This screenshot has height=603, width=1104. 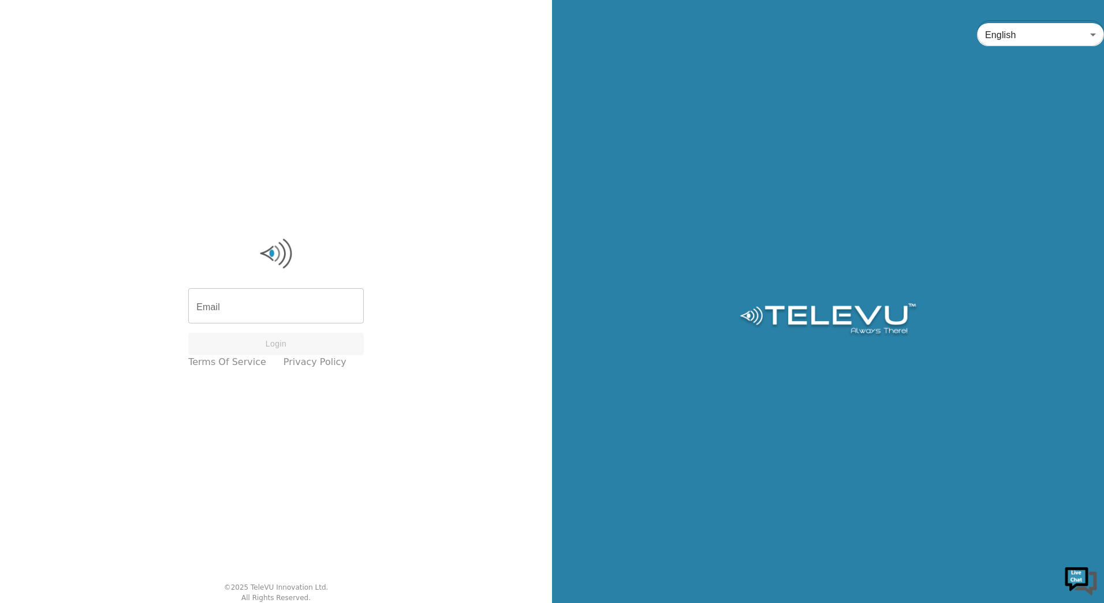 I want to click on div: English, so click(x=1040, y=35).